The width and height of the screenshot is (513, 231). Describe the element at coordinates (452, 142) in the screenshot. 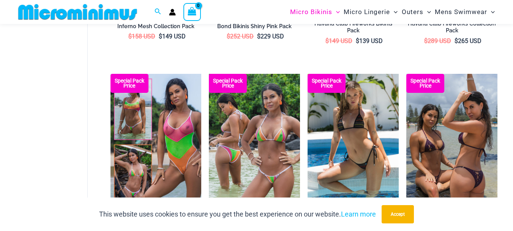

I see `img: Bikini Pack Plum` at that location.